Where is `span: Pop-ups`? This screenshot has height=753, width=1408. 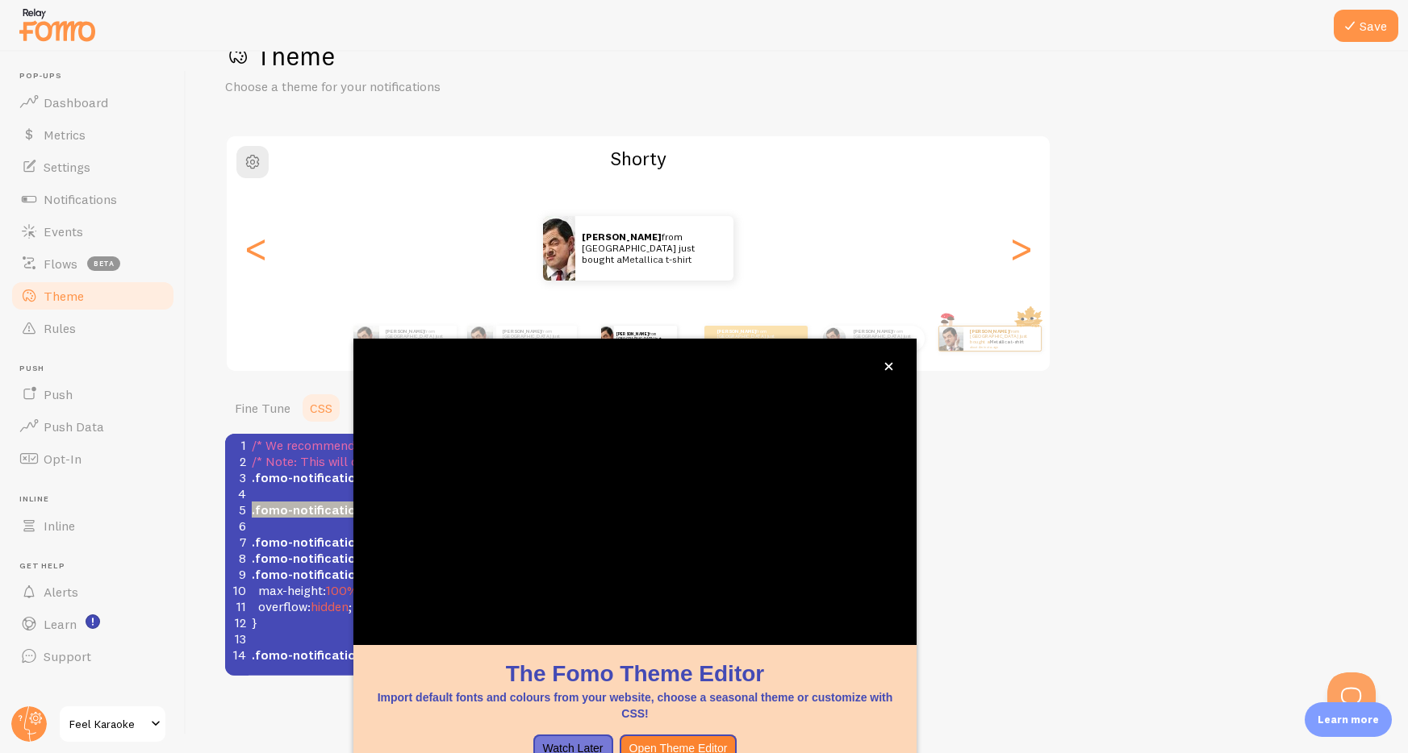
span: Pop-ups is located at coordinates (98, 76).